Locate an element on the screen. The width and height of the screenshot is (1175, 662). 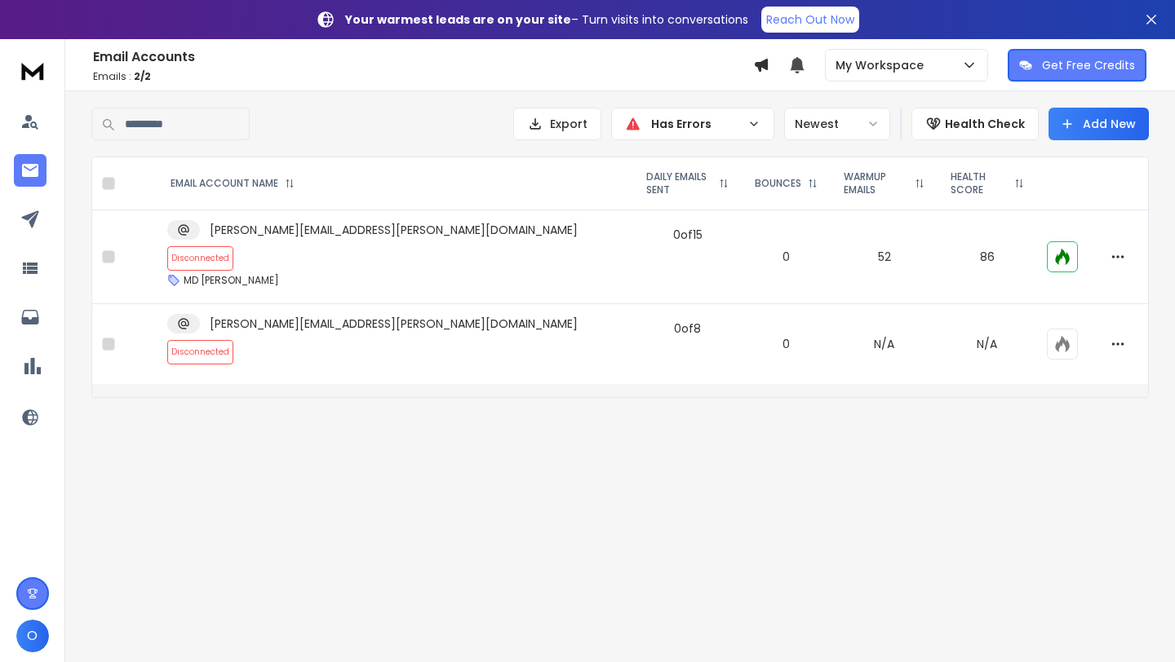
p: N/A is located at coordinates (987, 344).